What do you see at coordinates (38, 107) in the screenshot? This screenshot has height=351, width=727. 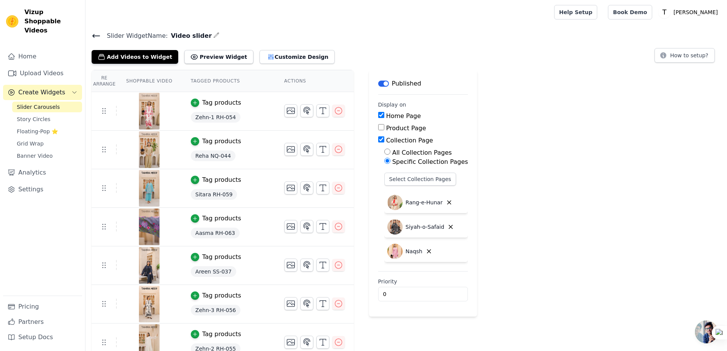 I see `span: Slider Carousels` at bounding box center [38, 107].